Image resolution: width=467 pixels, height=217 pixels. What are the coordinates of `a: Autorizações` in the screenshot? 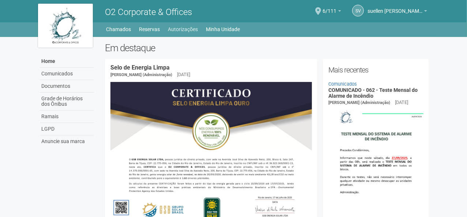 It's located at (183, 29).